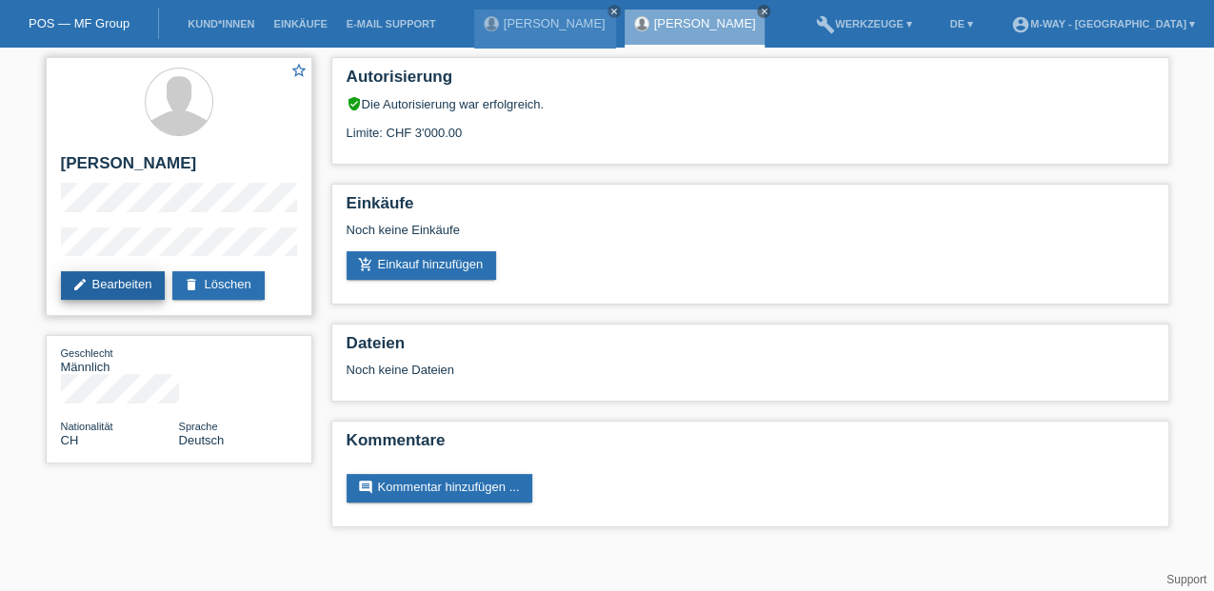 This screenshot has width=1214, height=591. I want to click on i: account_circle, so click(1021, 25).